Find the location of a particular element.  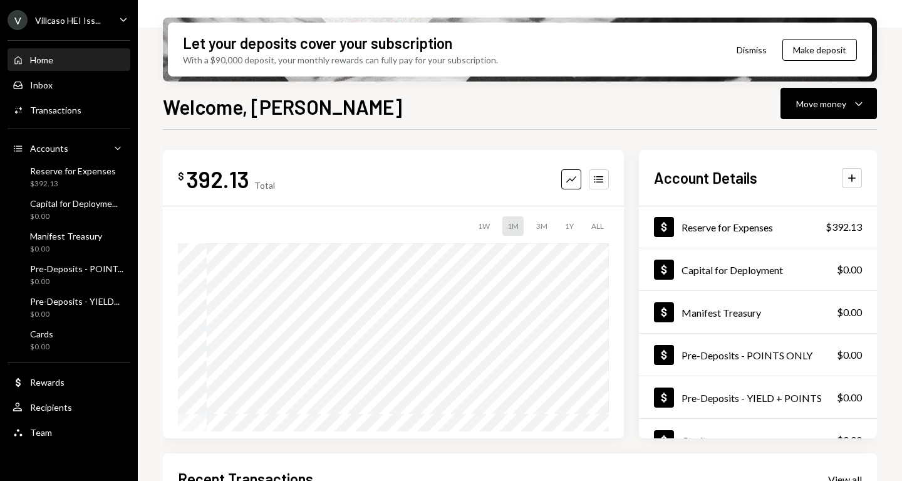

div: Recipients is located at coordinates (51, 407).